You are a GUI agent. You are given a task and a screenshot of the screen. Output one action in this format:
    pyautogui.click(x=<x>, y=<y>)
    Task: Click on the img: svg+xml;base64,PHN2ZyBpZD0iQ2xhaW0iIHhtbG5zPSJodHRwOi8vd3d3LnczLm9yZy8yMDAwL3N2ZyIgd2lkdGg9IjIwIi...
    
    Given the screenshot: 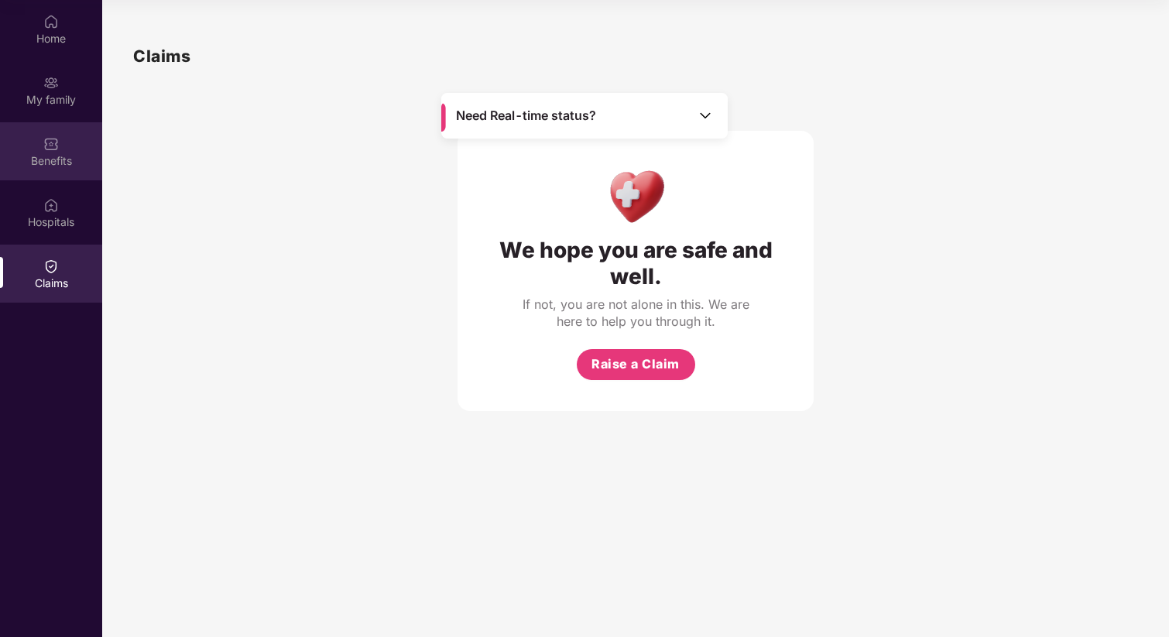 What is the action you would take?
    pyautogui.click(x=51, y=266)
    